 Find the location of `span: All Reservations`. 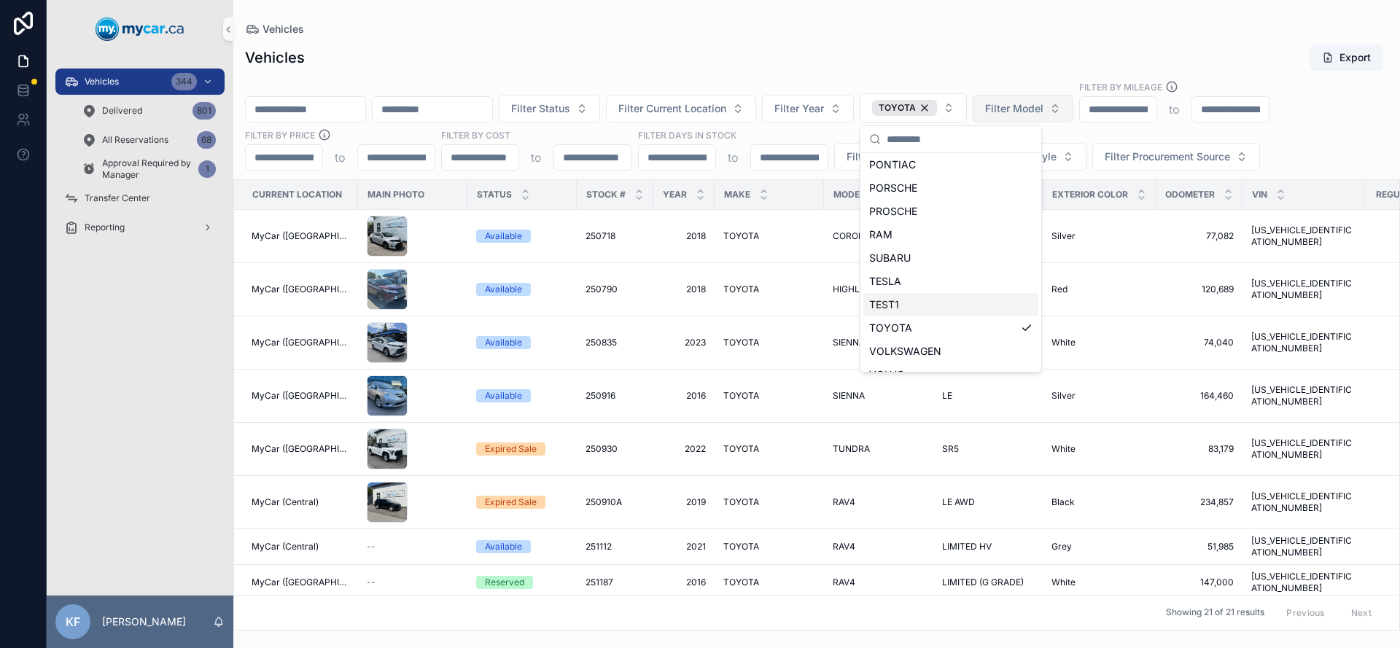

span: All Reservations is located at coordinates (135, 140).